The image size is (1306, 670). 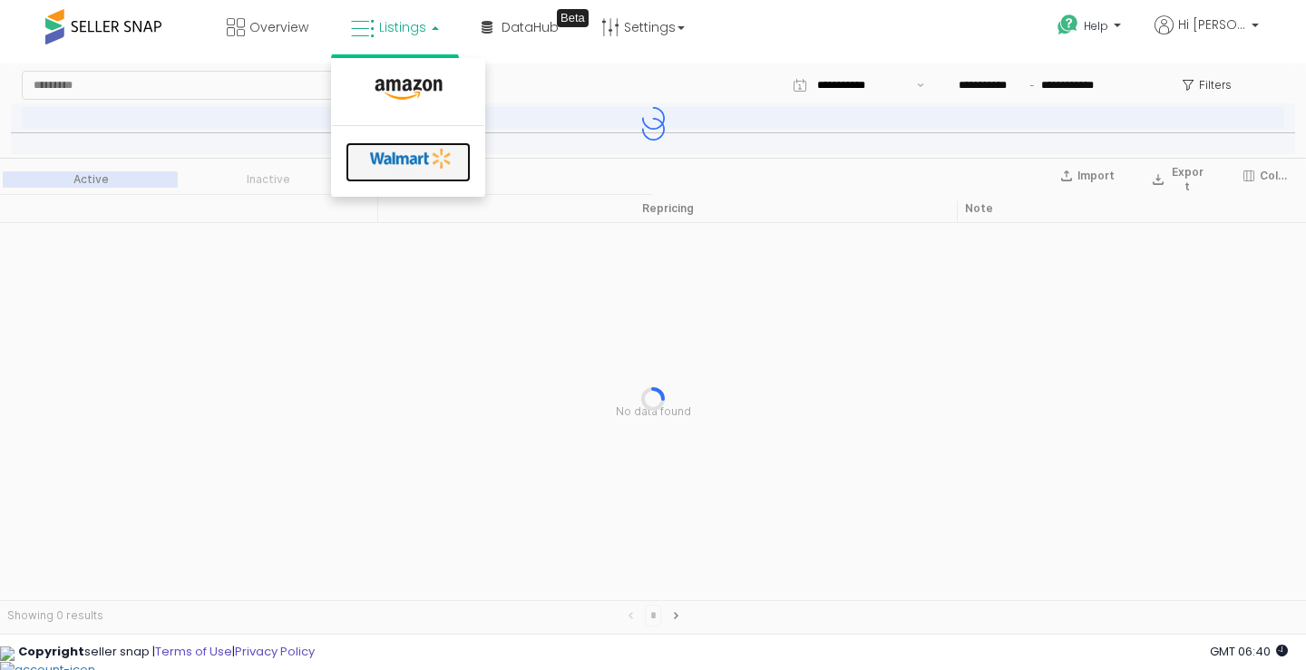 What do you see at coordinates (921, 22) in the screenshot?
I see `button: Show suggestions` at bounding box center [921, 22].